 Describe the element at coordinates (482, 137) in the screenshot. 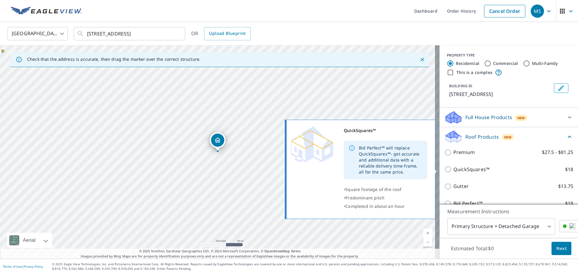

I see `p: Roof Products` at that location.